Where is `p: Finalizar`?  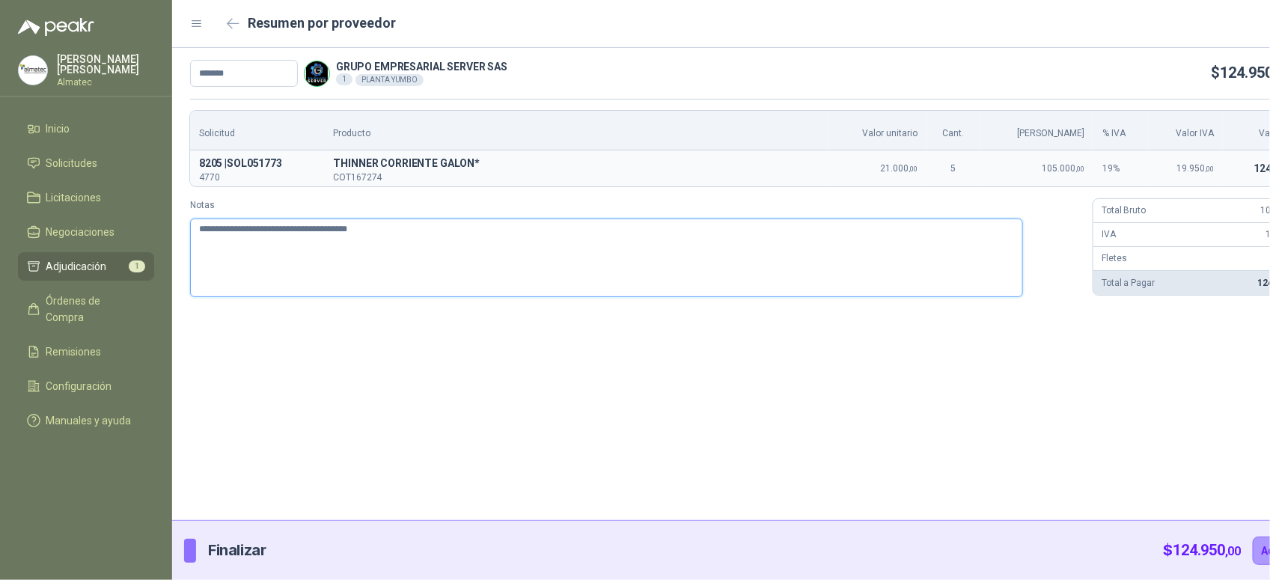
p: Finalizar is located at coordinates (237, 550).